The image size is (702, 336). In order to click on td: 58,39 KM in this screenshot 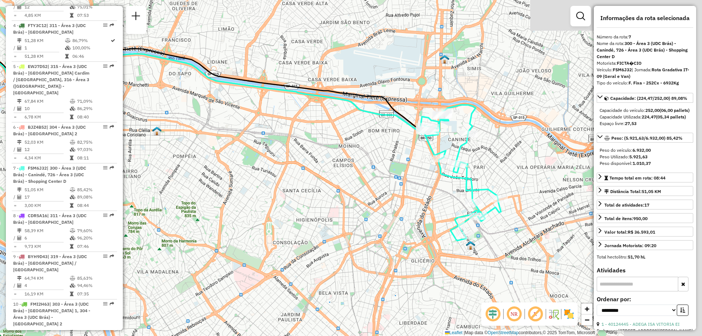, I will do `click(47, 231)`.